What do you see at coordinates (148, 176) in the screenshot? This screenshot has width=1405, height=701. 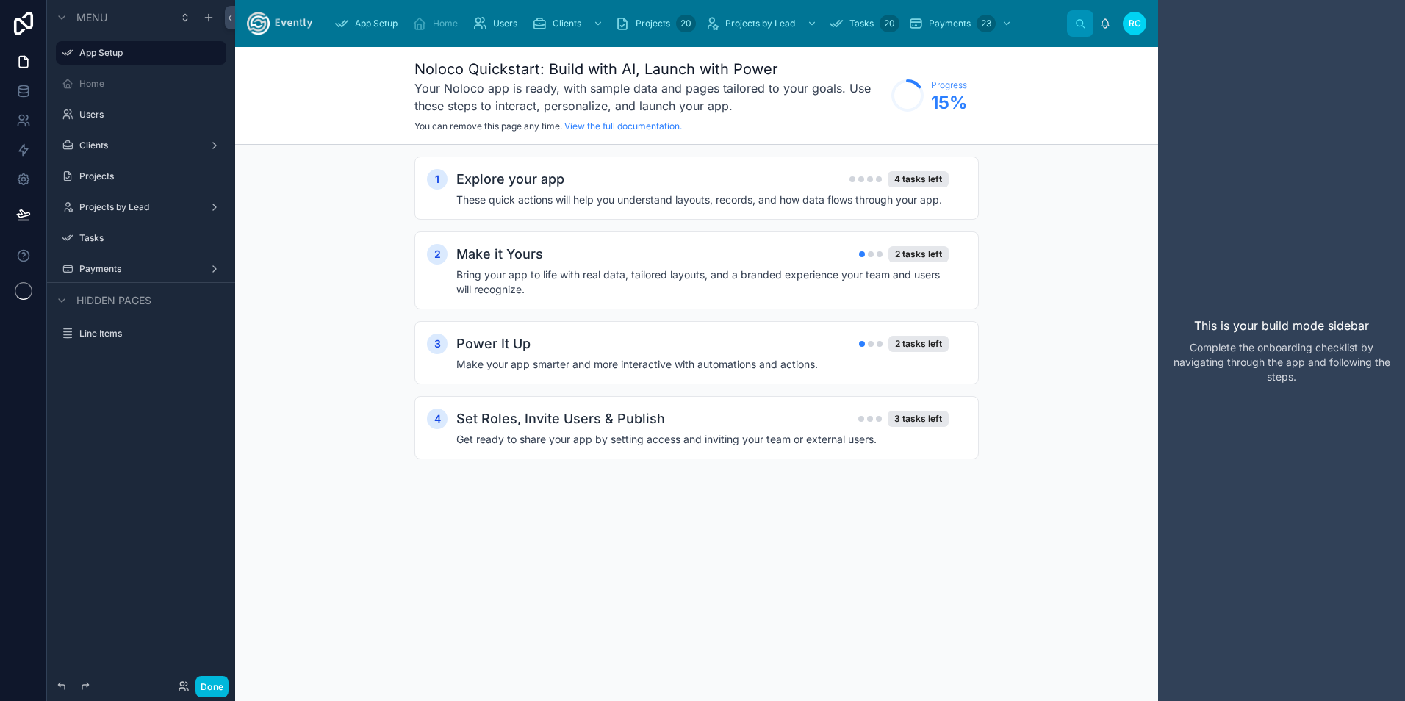 I see `a: Projects` at bounding box center [148, 176].